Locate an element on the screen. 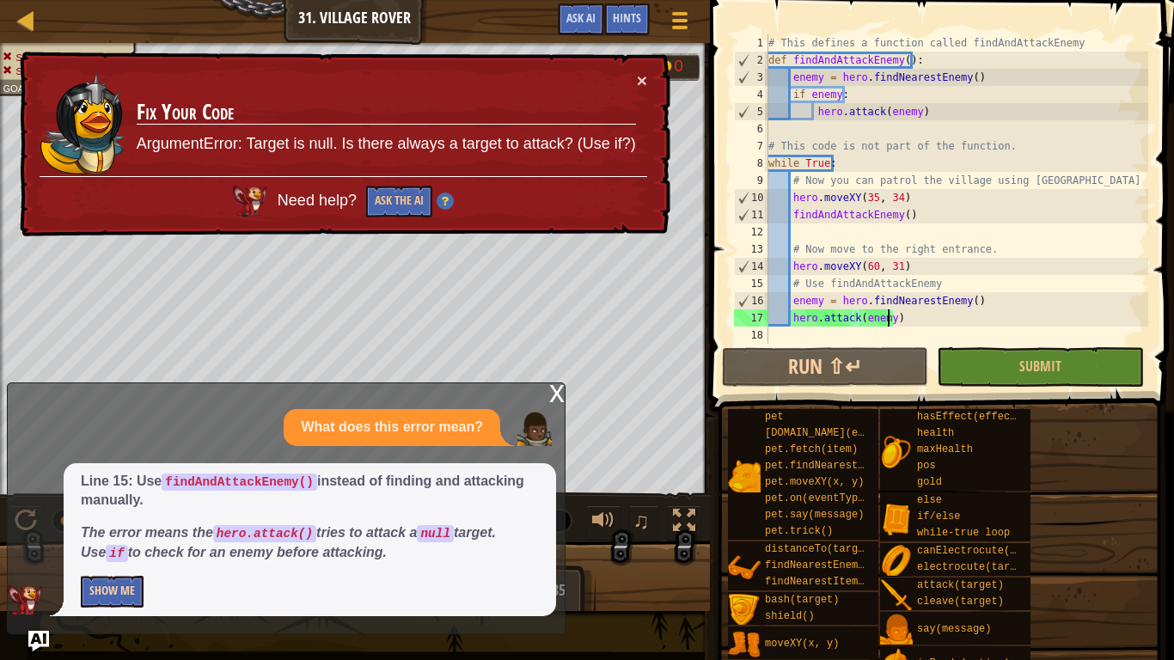 This screenshot has height=660, width=1174. div: Team 'humans' has 0 gold. is located at coordinates (675, 67).